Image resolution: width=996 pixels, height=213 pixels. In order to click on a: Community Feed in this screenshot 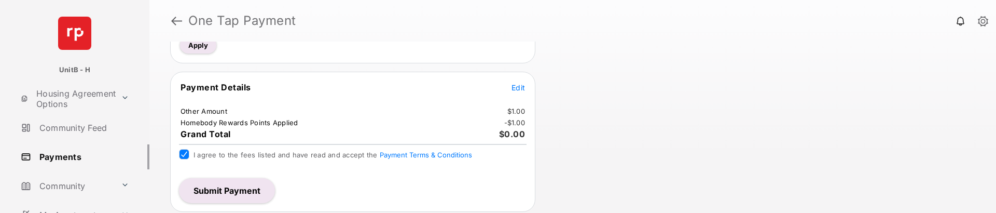, I will do `click(83, 128)`.